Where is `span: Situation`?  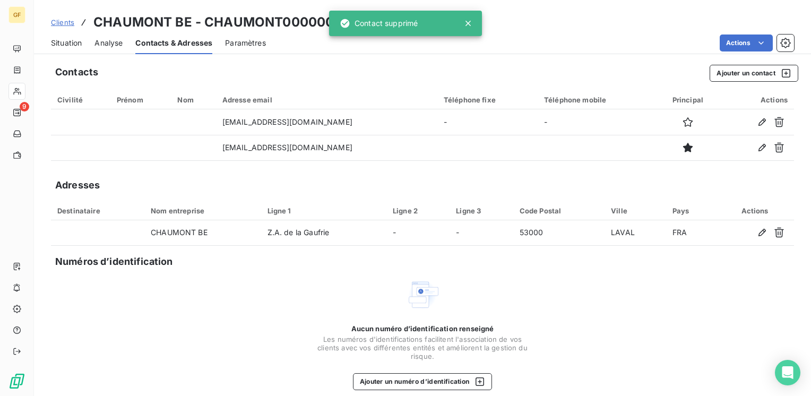 span: Situation is located at coordinates (66, 43).